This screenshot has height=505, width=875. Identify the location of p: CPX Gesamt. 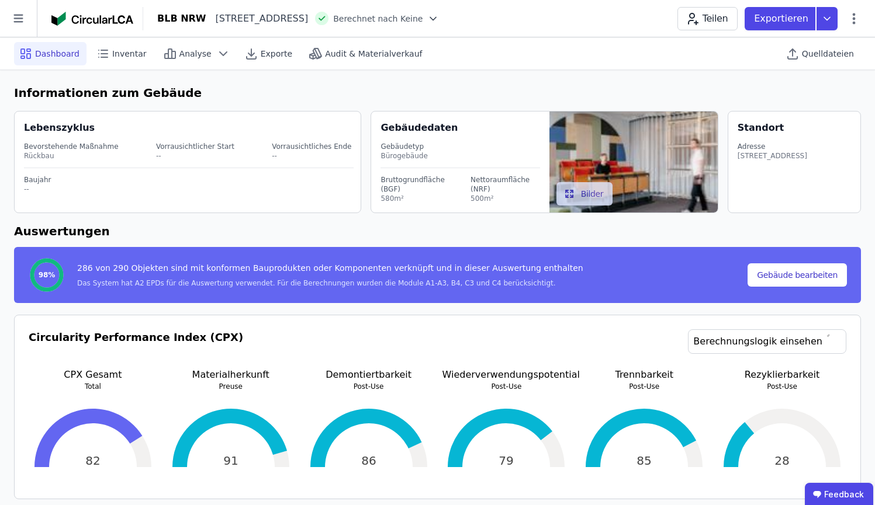
(93, 375).